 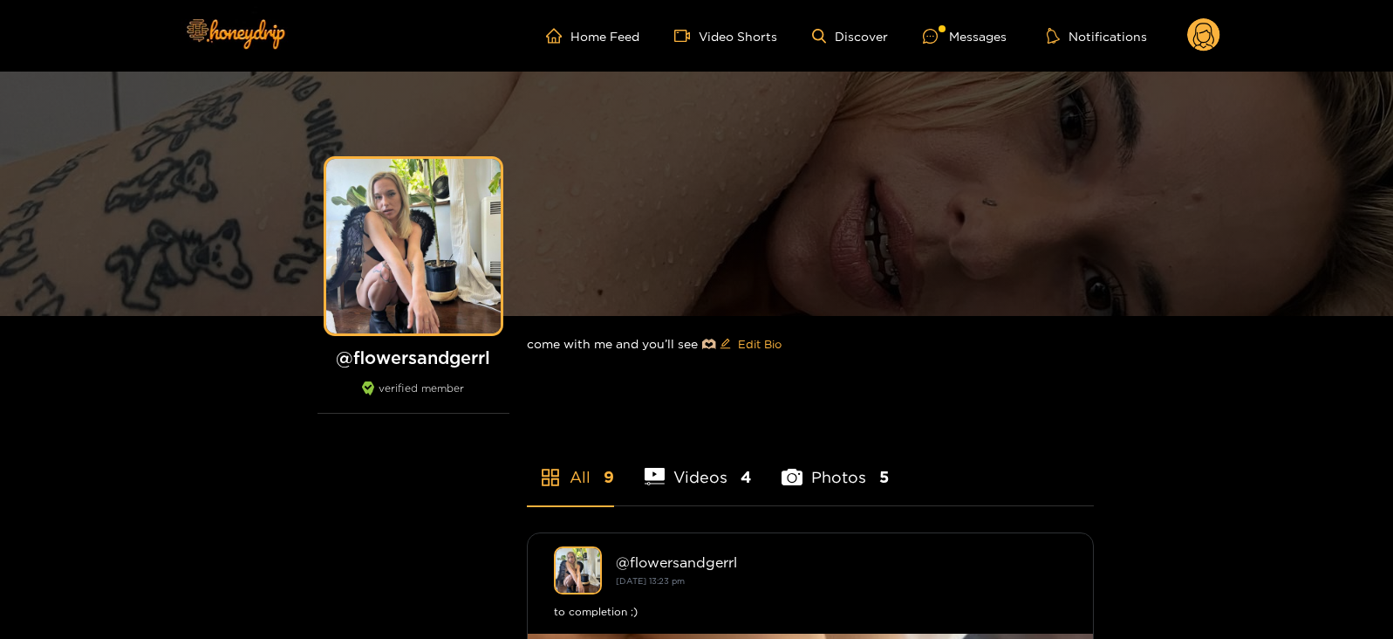 What do you see at coordinates (746, 476) in the screenshot?
I see `span: 4` at bounding box center [746, 476].